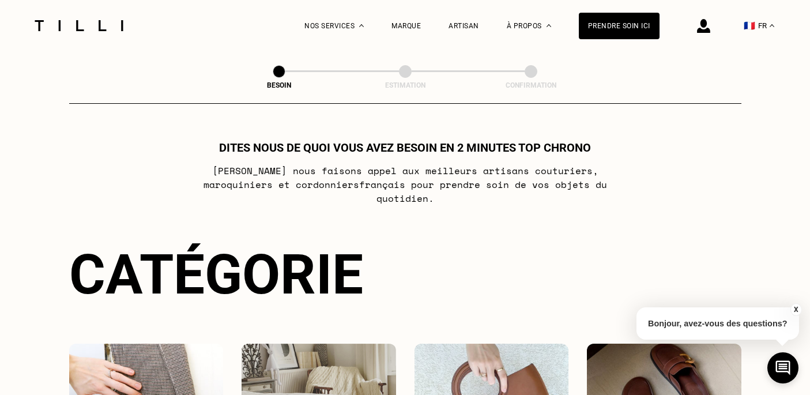 Image resolution: width=810 pixels, height=395 pixels. I want to click on p: Bonjour, avez-vous des questions?, so click(717, 323).